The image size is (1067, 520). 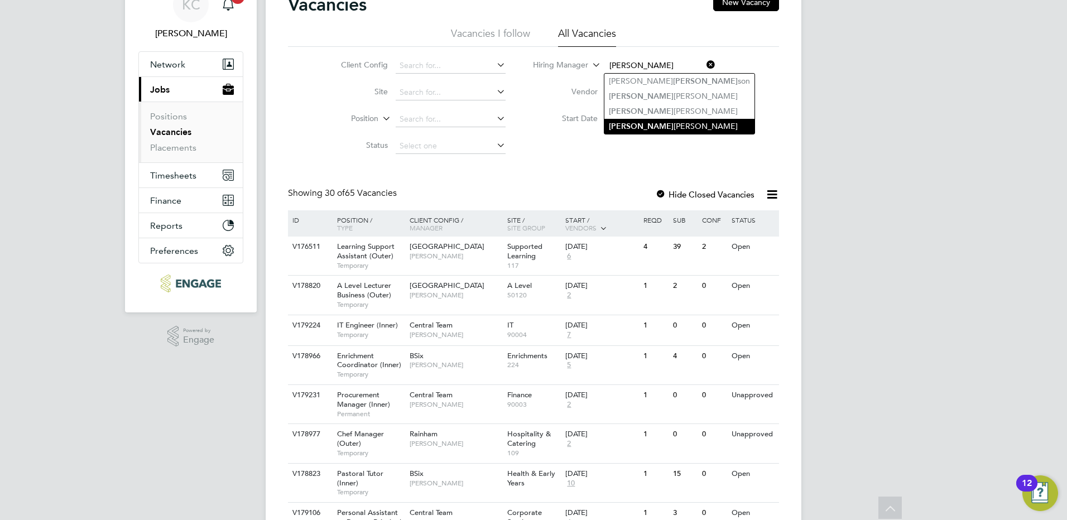 What do you see at coordinates (173, 147) in the screenshot?
I see `a: Placements` at bounding box center [173, 147].